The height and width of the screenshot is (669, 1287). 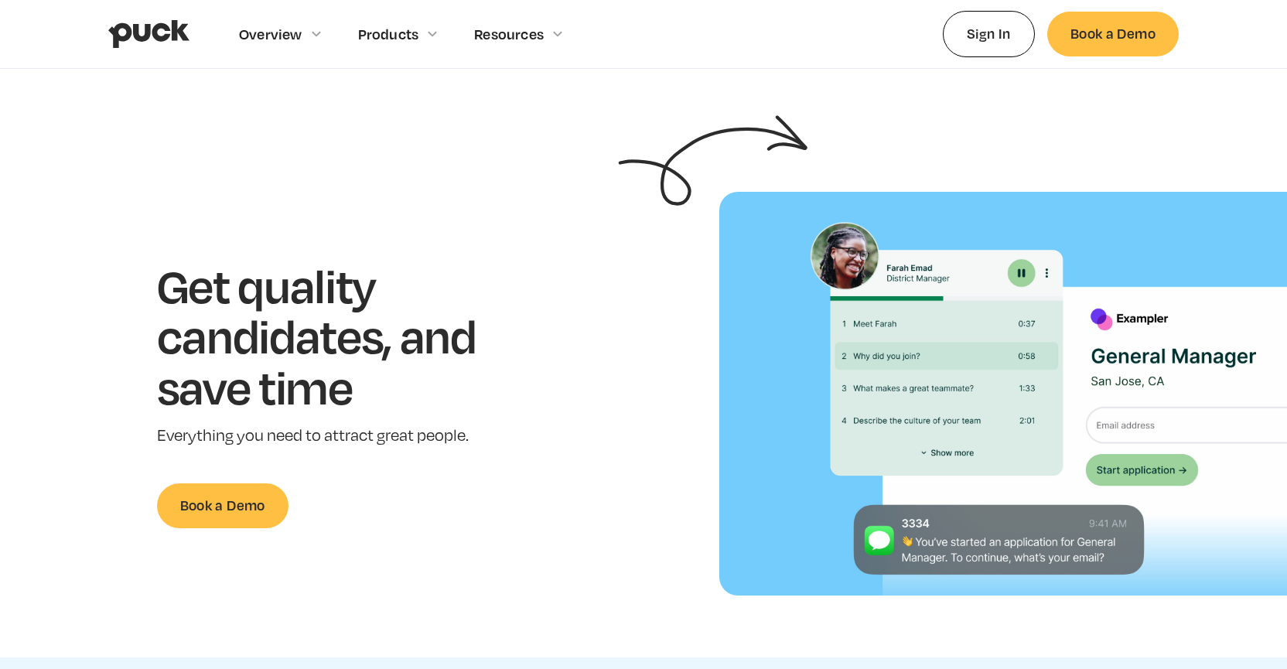 I want to click on p: Everything you need to attract great people., so click(x=340, y=436).